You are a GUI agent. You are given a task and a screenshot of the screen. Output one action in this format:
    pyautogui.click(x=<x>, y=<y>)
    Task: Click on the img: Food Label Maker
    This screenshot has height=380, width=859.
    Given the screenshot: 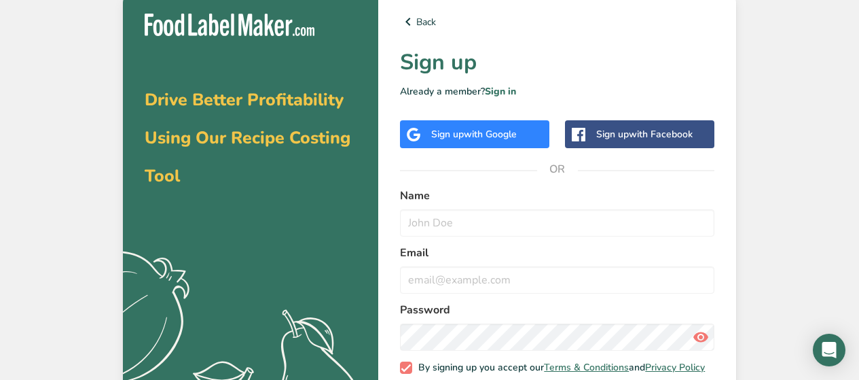 What is the action you would take?
    pyautogui.click(x=230, y=24)
    